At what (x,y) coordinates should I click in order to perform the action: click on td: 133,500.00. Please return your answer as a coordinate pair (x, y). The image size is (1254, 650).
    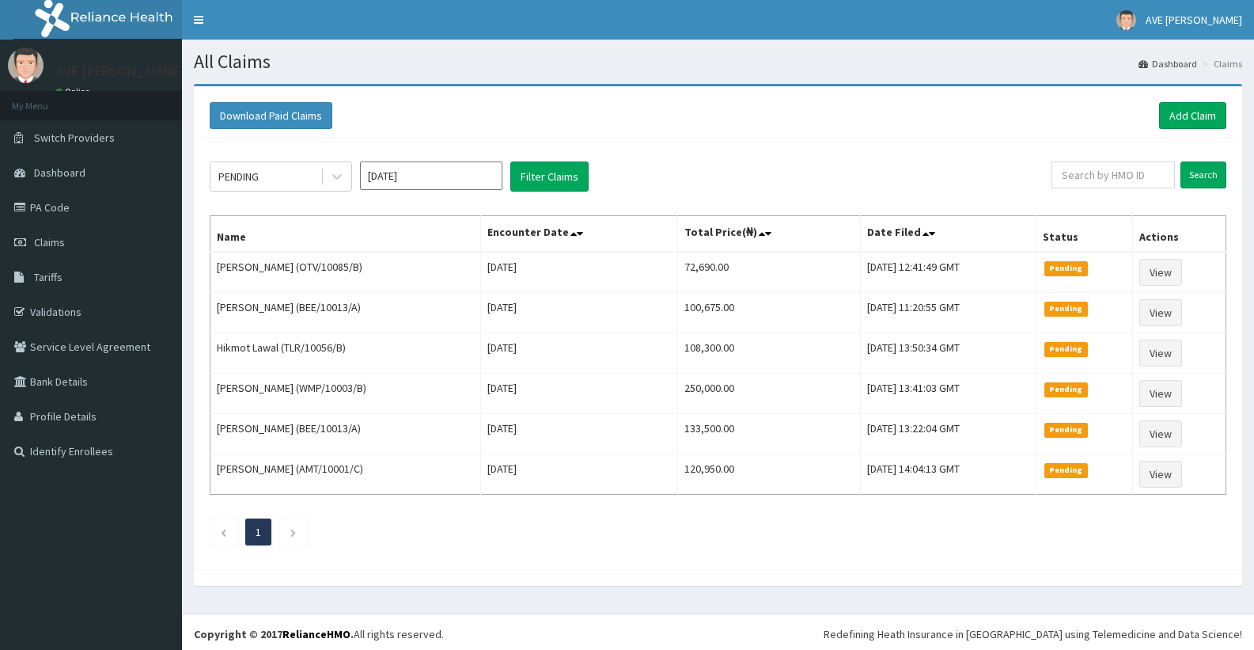
    Looking at the image, I should click on (768, 434).